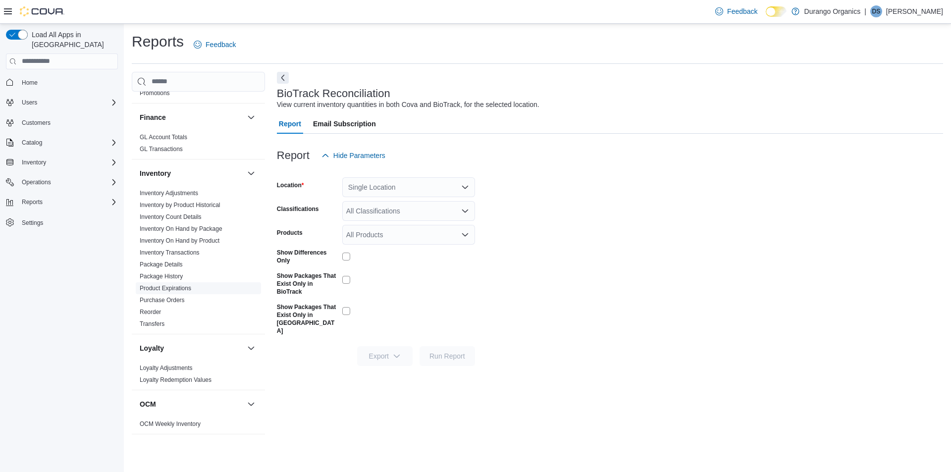  Describe the element at coordinates (165, 288) in the screenshot. I see `a: Product Expirations` at that location.